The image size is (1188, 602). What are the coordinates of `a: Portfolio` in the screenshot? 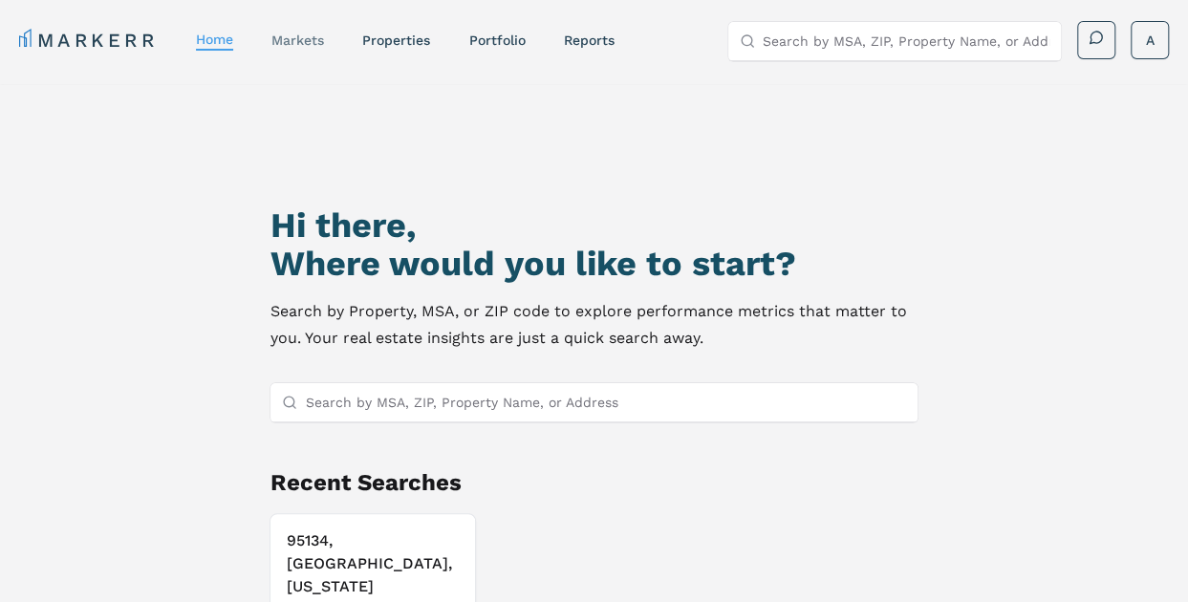 It's located at (496, 40).